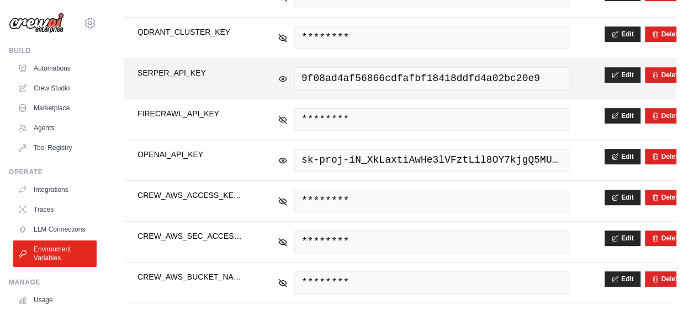  I want to click on span: OPENAI_API_KEY, so click(190, 155).